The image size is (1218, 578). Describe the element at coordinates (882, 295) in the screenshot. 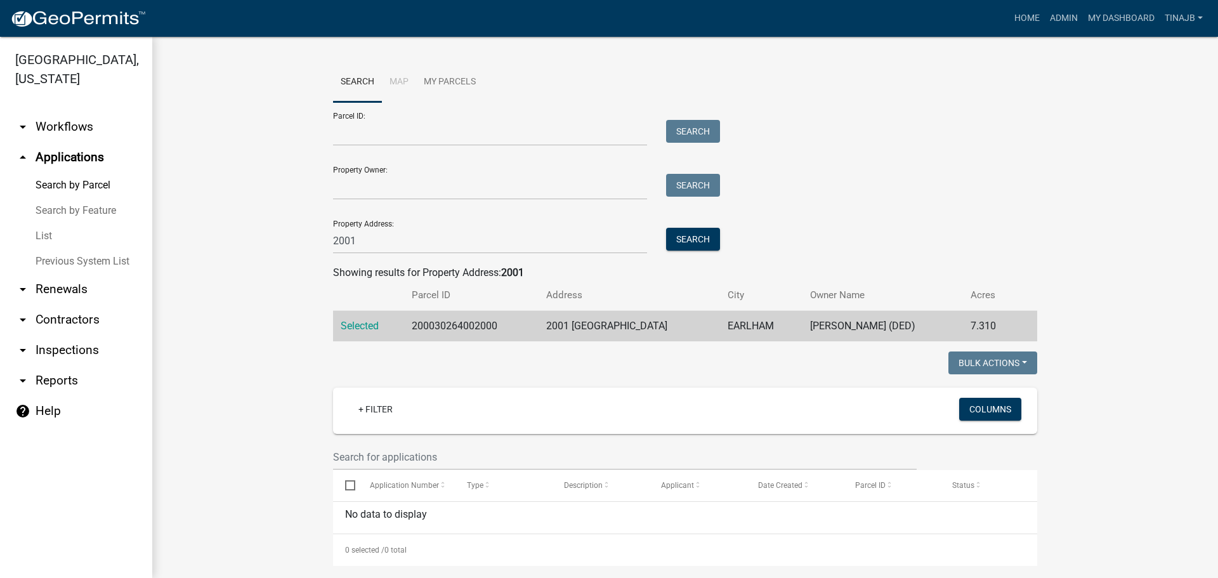

I see `th: Owner Name` at that location.